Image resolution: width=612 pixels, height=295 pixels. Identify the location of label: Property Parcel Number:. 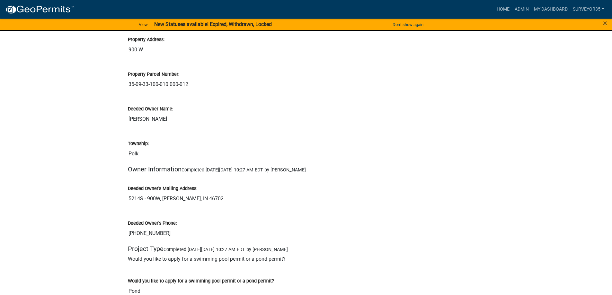
(154, 75).